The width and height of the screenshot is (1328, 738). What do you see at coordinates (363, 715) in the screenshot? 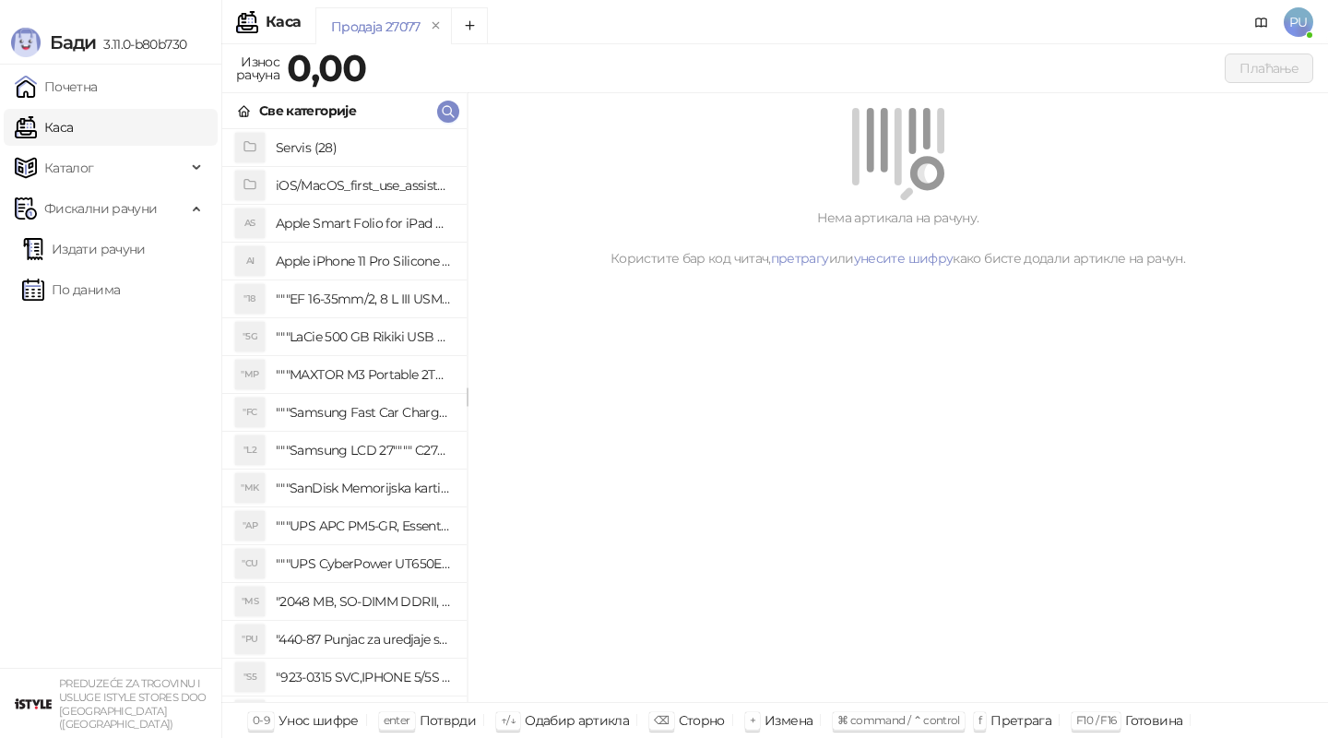
I see `h4: "923-0448 SVC,IPHONE,TOURQUE DRIVER KIT .65KGF- CM Šrafciger "` at bounding box center [363, 715].